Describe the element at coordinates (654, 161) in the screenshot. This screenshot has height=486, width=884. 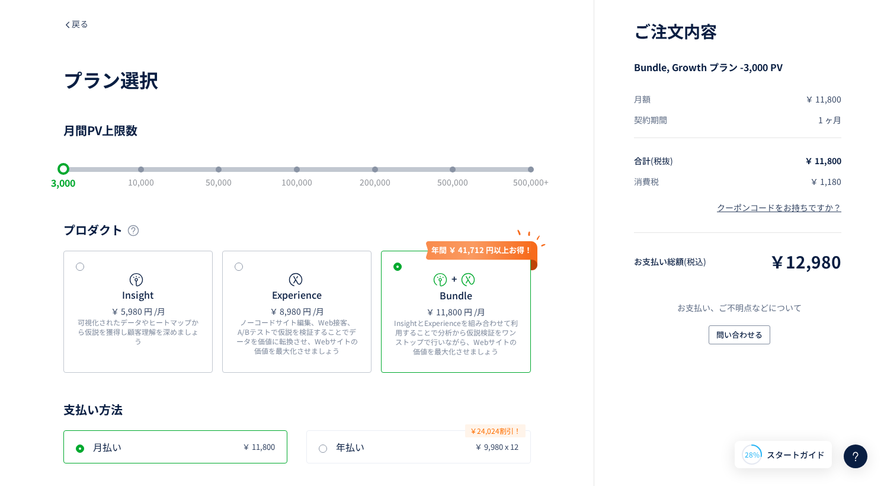
I see `span: 合計` at that location.